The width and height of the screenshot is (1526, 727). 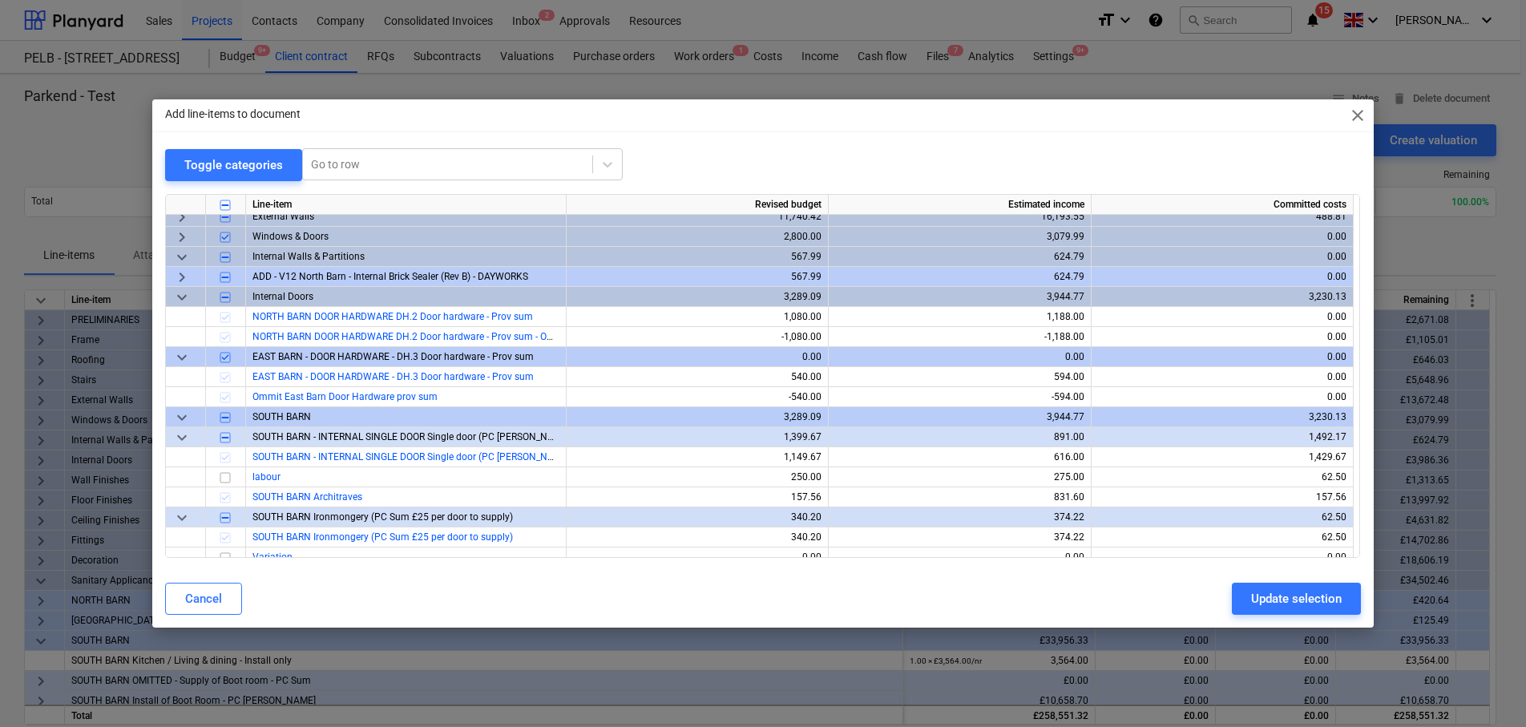 I want to click on span: Windows & Doors, so click(x=290, y=236).